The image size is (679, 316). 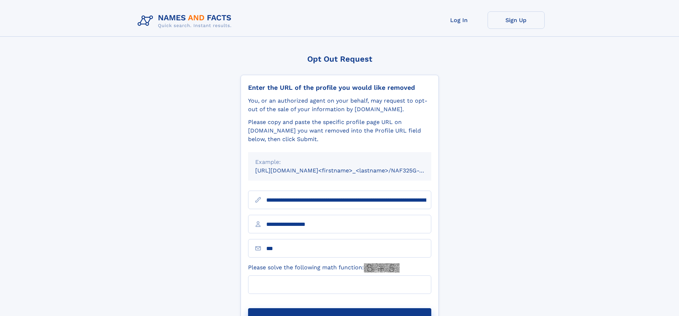 What do you see at coordinates (186, 21) in the screenshot?
I see `img: Logo Names and Facts` at bounding box center [186, 21].